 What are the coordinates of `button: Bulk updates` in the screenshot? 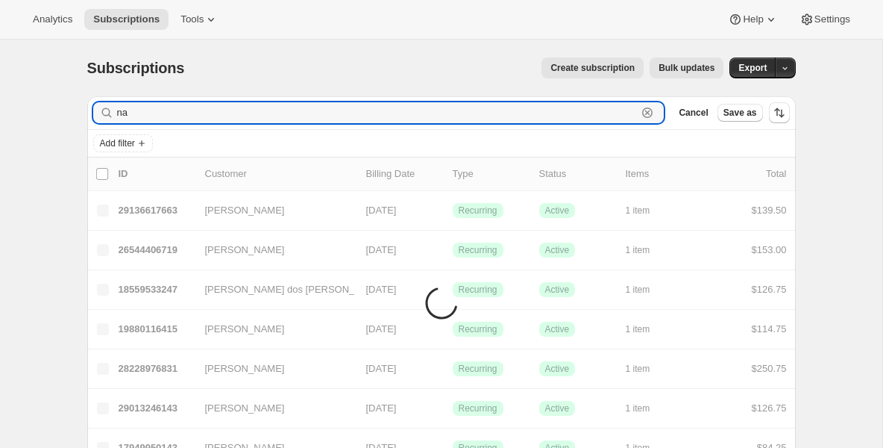 It's located at (686, 68).